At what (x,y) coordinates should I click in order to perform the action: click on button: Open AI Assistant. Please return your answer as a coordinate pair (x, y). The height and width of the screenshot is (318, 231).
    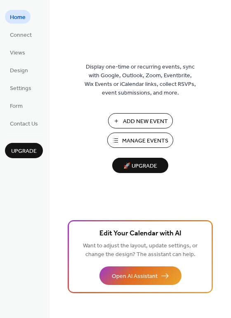
    Looking at the image, I should click on (140, 276).